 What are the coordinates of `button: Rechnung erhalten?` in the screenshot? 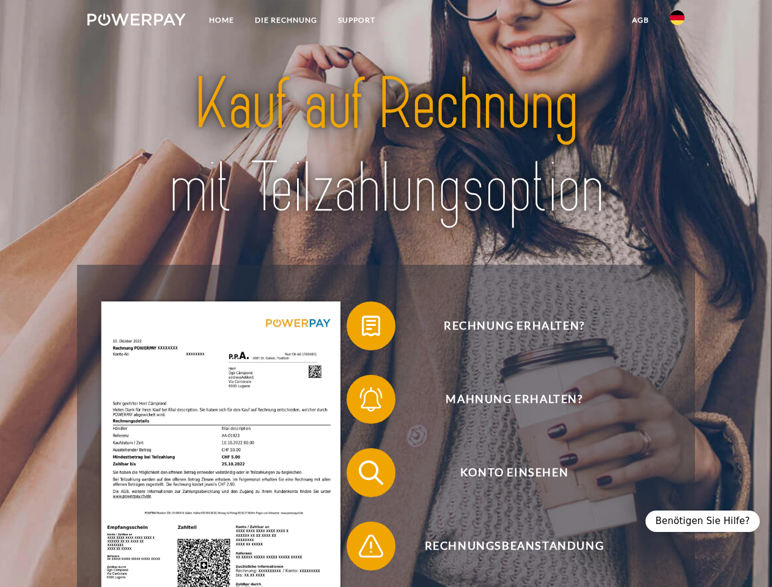 It's located at (506, 326).